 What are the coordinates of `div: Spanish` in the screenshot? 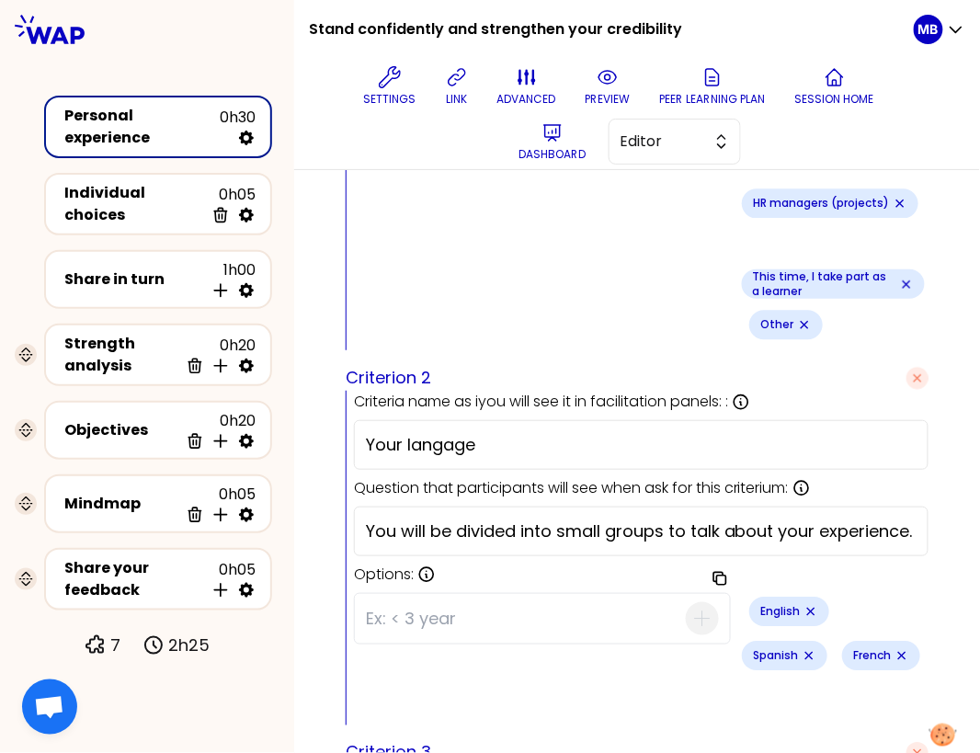 It's located at (784, 656).